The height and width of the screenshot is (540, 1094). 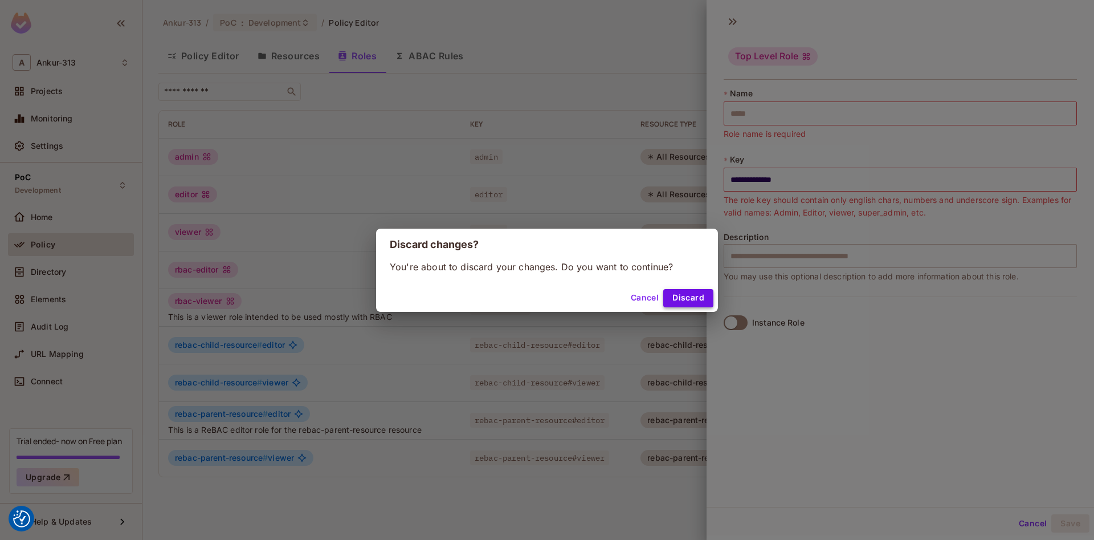 I want to click on h2: Discard changes?, so click(x=547, y=245).